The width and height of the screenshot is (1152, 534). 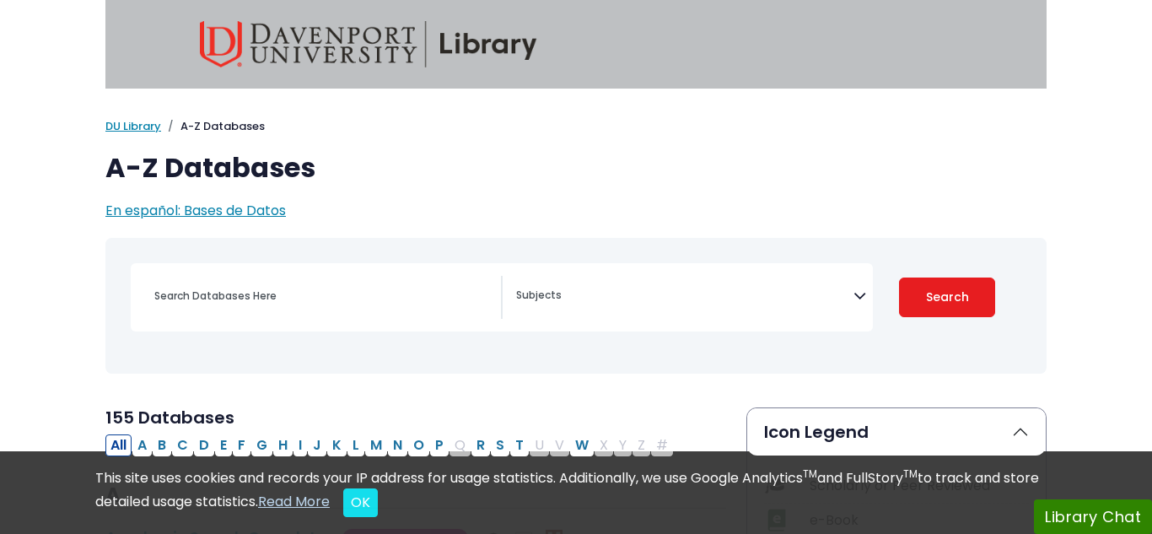 I want to click on button: Filter Results F, so click(x=241, y=445).